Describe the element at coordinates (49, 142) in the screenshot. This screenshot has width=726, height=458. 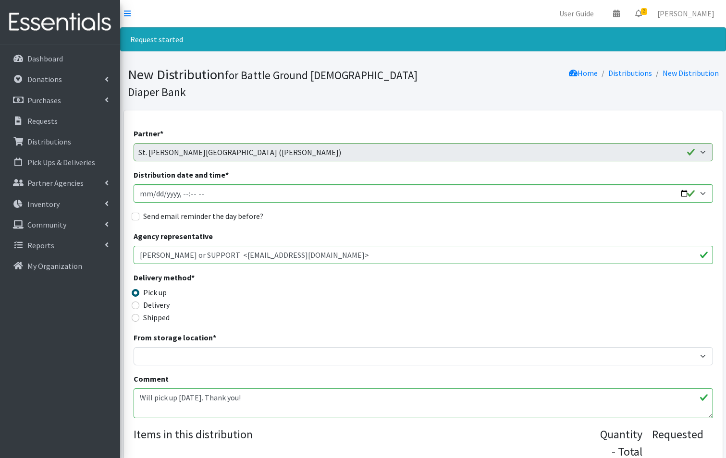
I see `p: Distributions` at that location.